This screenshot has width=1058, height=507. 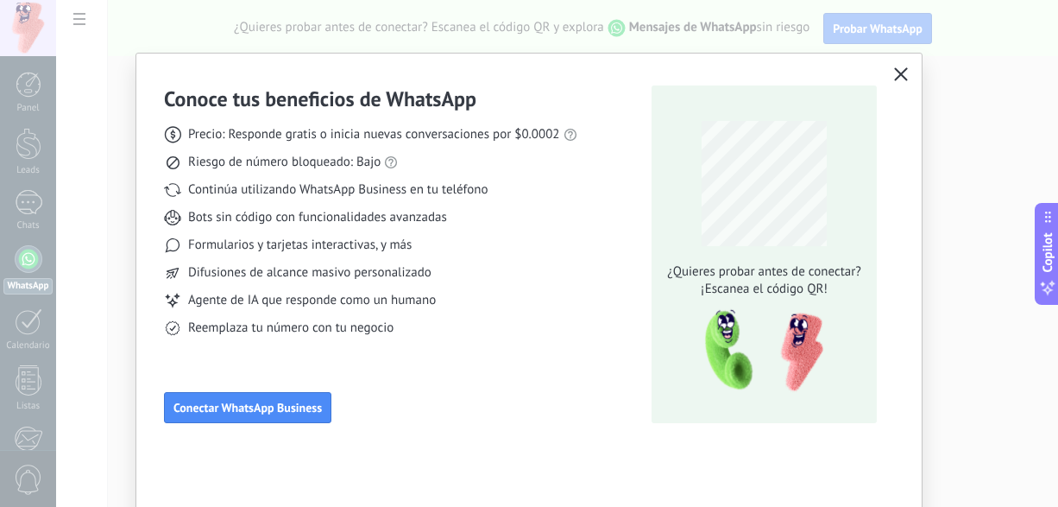 I want to click on span: ¡Escanea el código QR!, so click(x=765, y=289).